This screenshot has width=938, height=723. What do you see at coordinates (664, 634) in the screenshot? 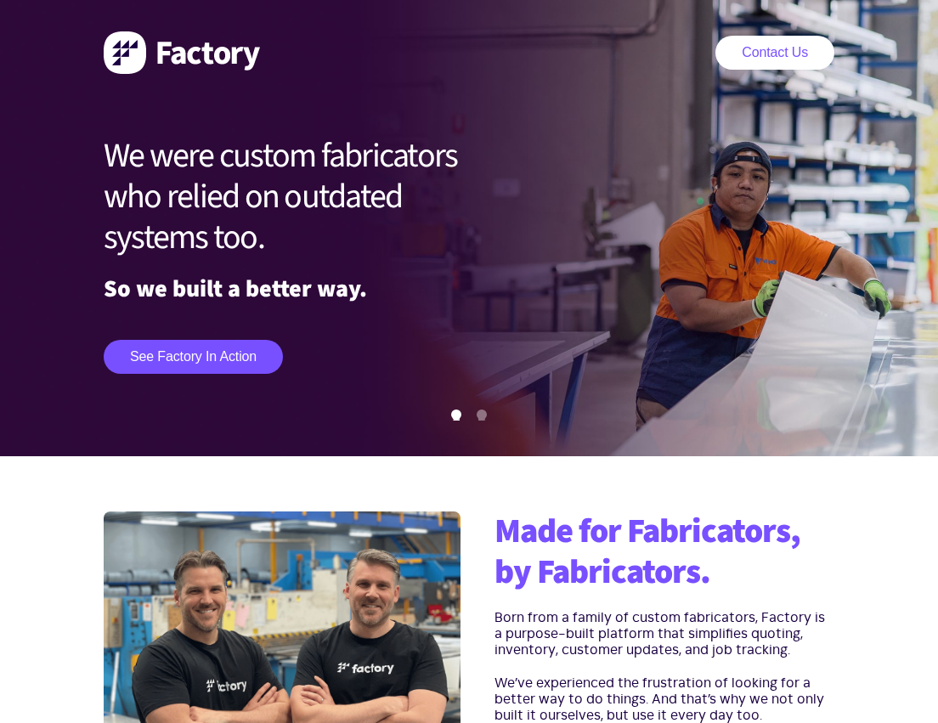
I see `p: Born from a family of custom fabricators, Factory is a purpose-built platform that simplifies quo...` at bounding box center [664, 634].